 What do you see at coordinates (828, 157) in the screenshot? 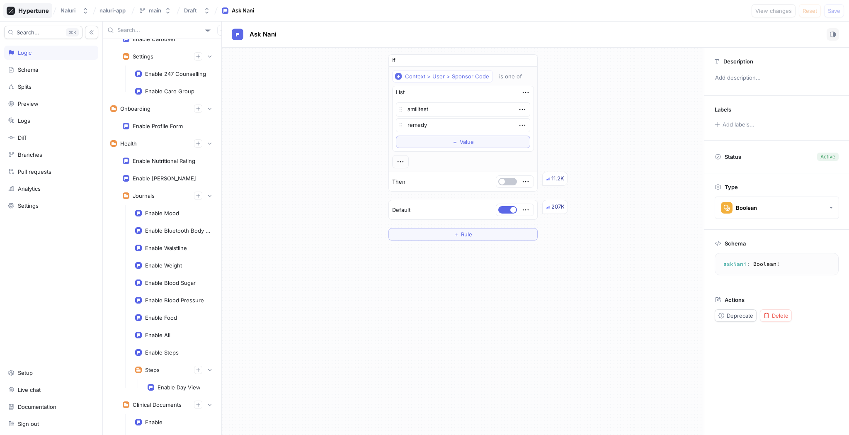
I see `div: Active` at bounding box center [828, 157].